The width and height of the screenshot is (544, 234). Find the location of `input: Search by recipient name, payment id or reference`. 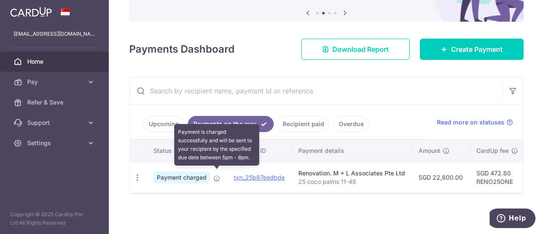

input: Search by recipient name, payment id or reference is located at coordinates (316, 91).